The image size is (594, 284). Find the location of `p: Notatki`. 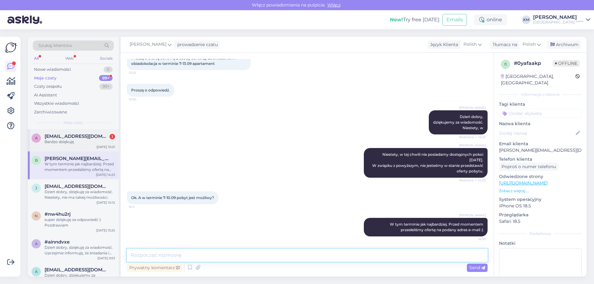

p: Notatki is located at coordinates (540, 244).